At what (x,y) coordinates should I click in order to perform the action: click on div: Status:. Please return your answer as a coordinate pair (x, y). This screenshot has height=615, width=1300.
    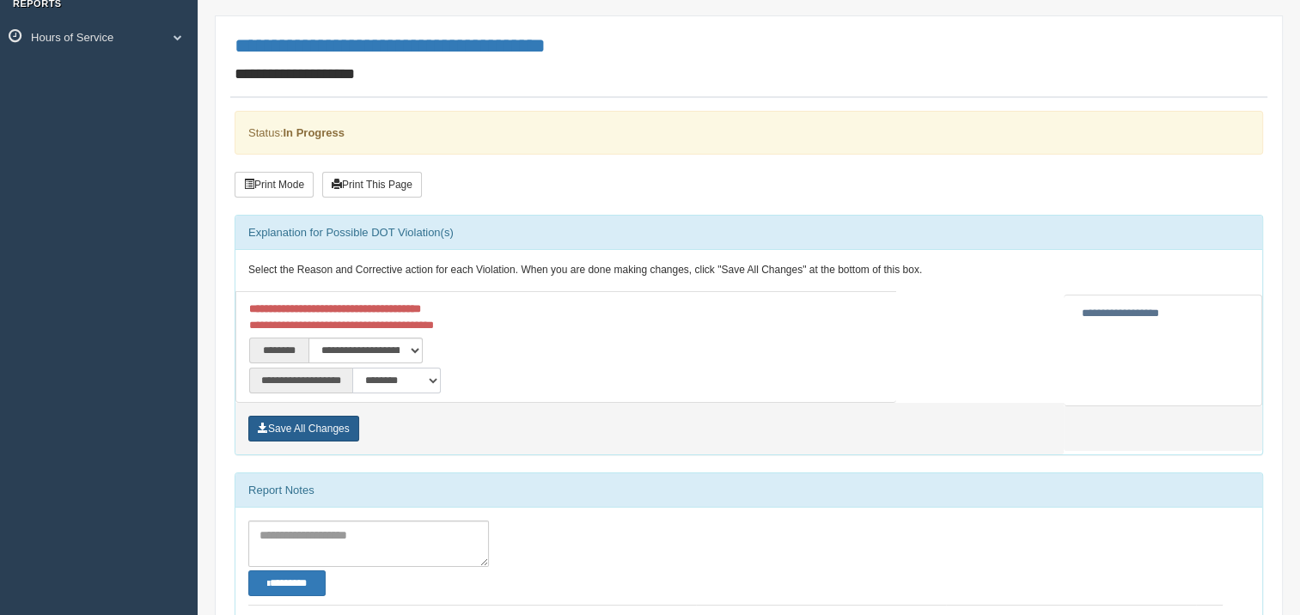
    Looking at the image, I should click on (748, 132).